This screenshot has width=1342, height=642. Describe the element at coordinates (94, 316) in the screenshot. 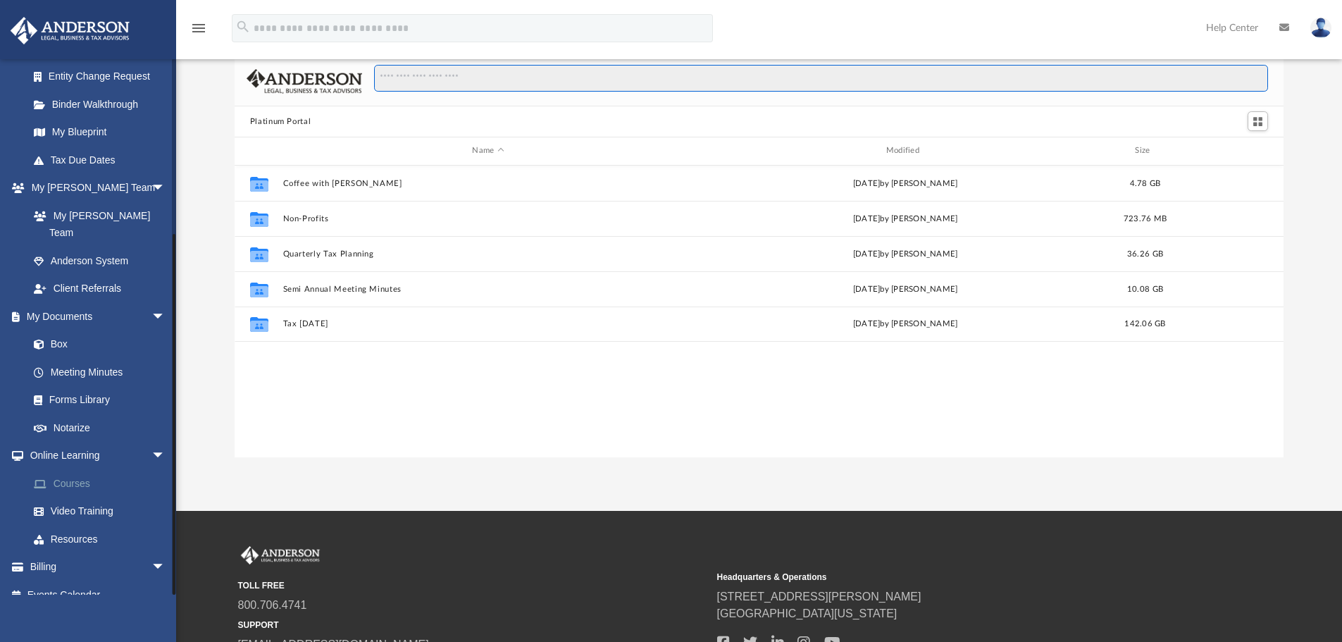

I see `a: My Documentsarrow_drop_down` at that location.